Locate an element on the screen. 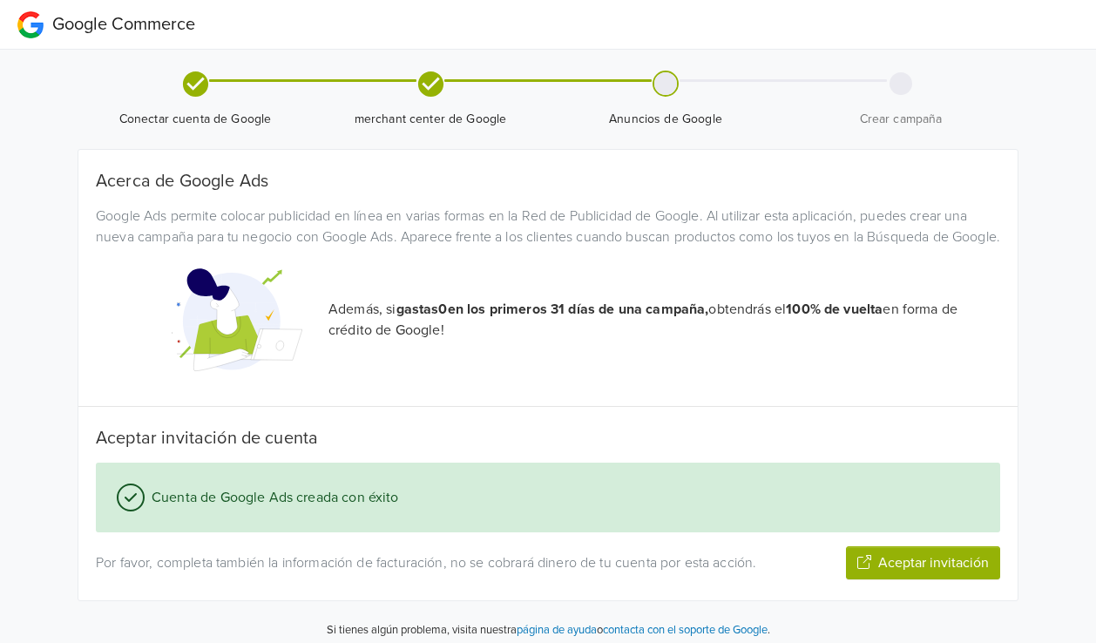 The height and width of the screenshot is (643, 1096). span: Anuncios de Google is located at coordinates (665, 119).